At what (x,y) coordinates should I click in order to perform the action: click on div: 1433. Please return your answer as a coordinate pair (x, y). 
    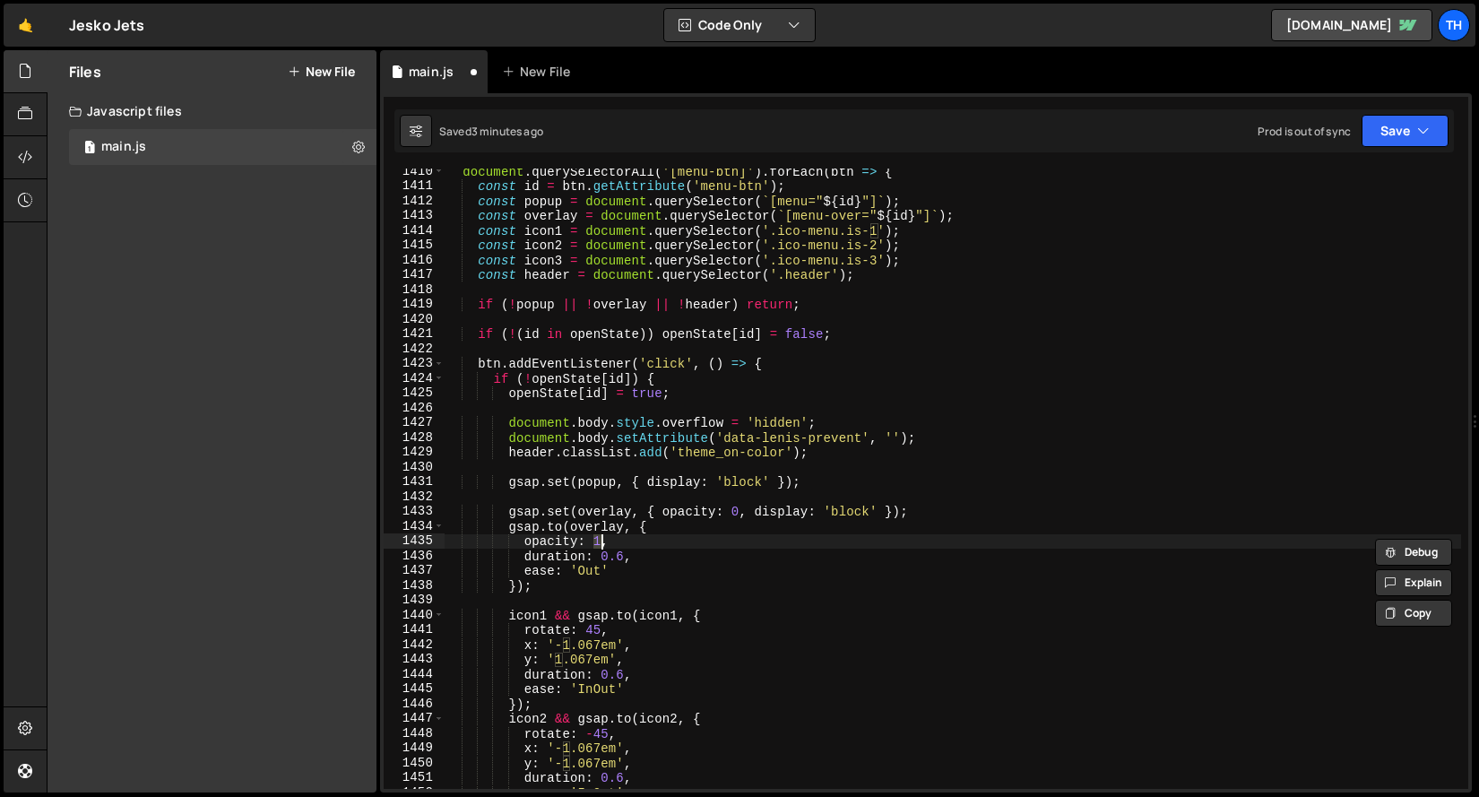
    Looking at the image, I should click on (414, 511).